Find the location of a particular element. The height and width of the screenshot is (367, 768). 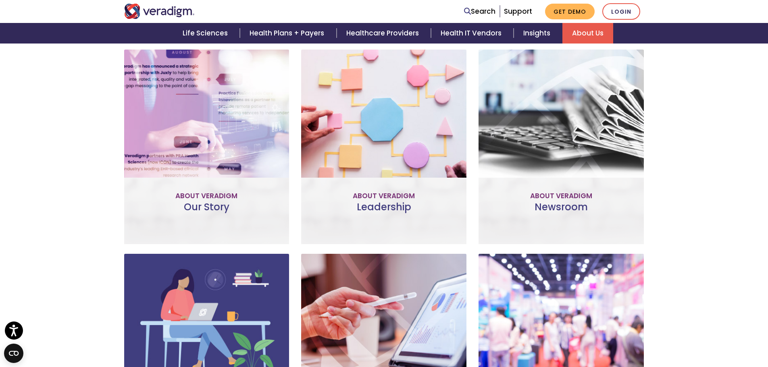

button: Open CMP widget is located at coordinates (14, 353).